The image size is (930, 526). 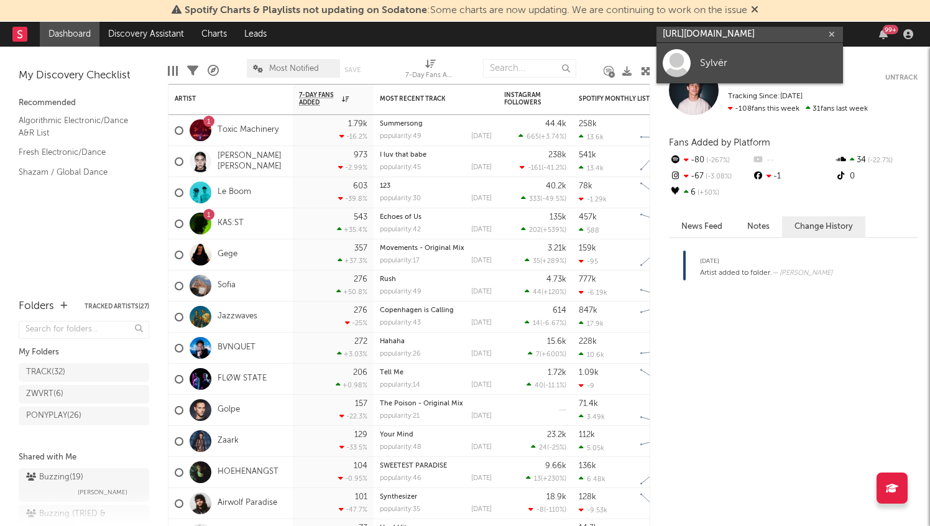 What do you see at coordinates (554, 292) in the screenshot?
I see `span: +120 %` at bounding box center [554, 292].